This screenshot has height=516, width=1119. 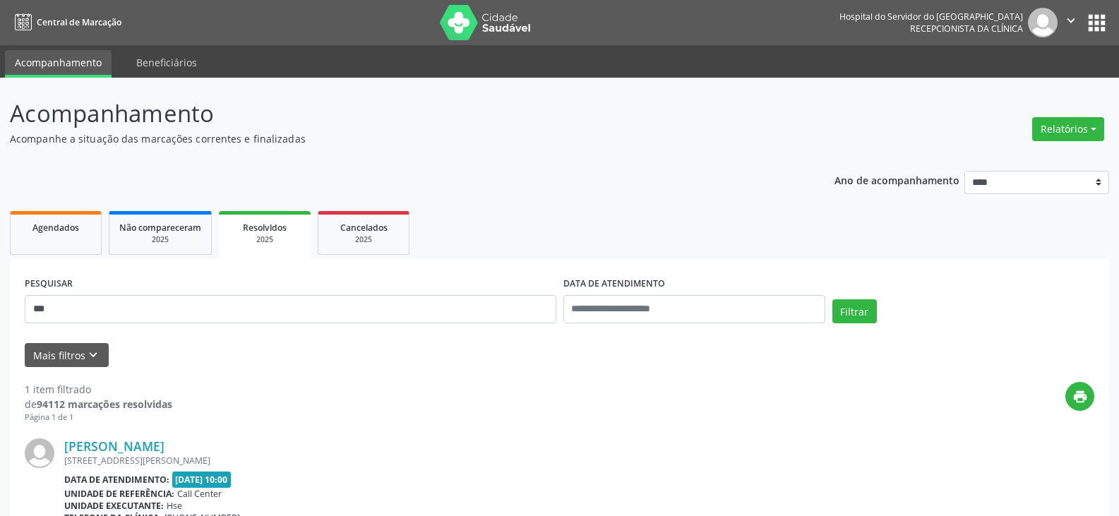 I want to click on span: Call Center, so click(x=199, y=493).